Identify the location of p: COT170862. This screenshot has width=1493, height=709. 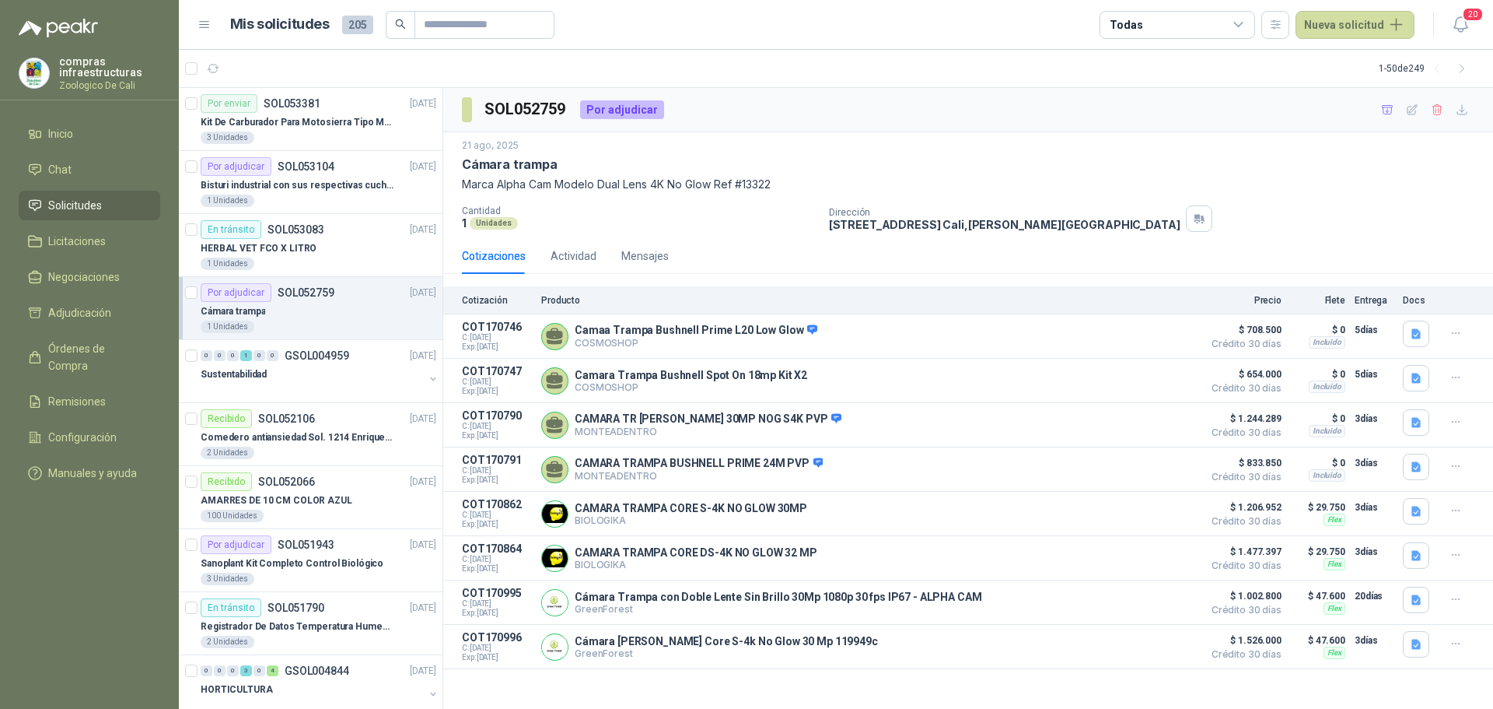
(497, 504).